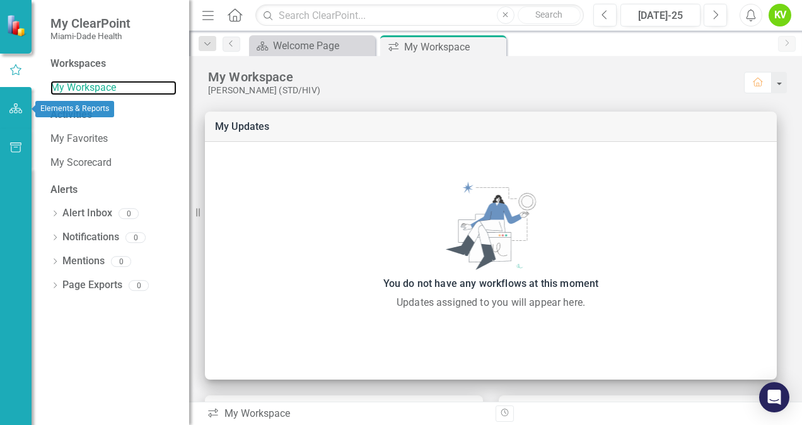  I want to click on div: Elements & Reports, so click(74, 109).